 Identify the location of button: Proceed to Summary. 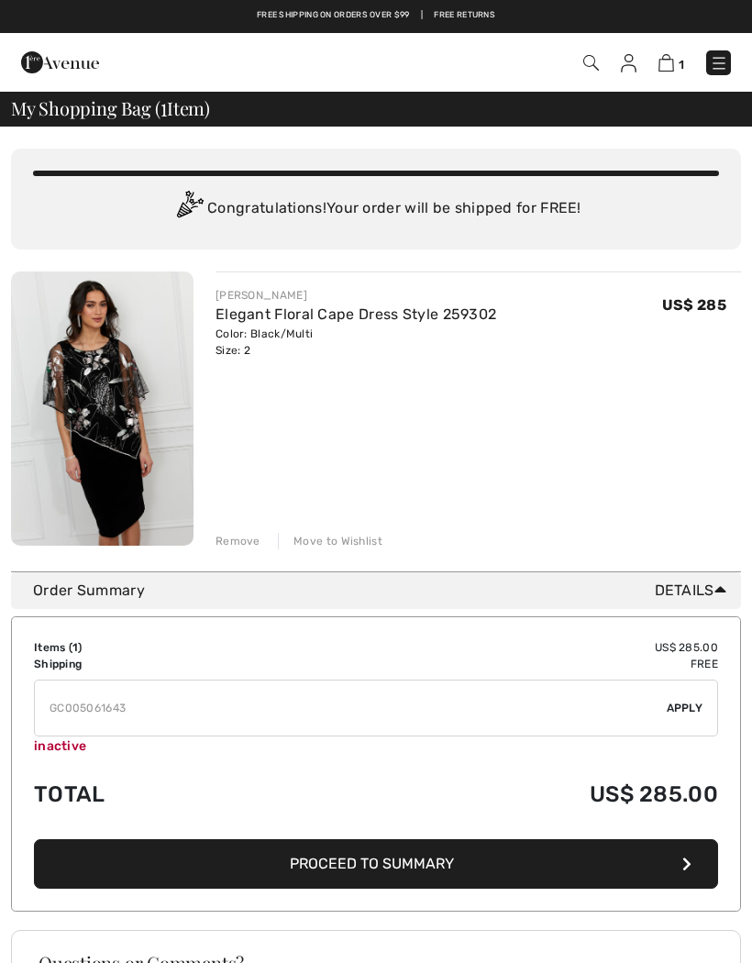
(376, 864).